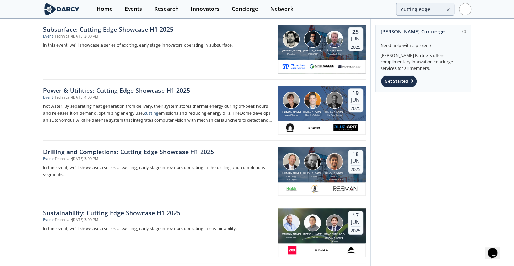  I want to click on div: 25, so click(356, 32).